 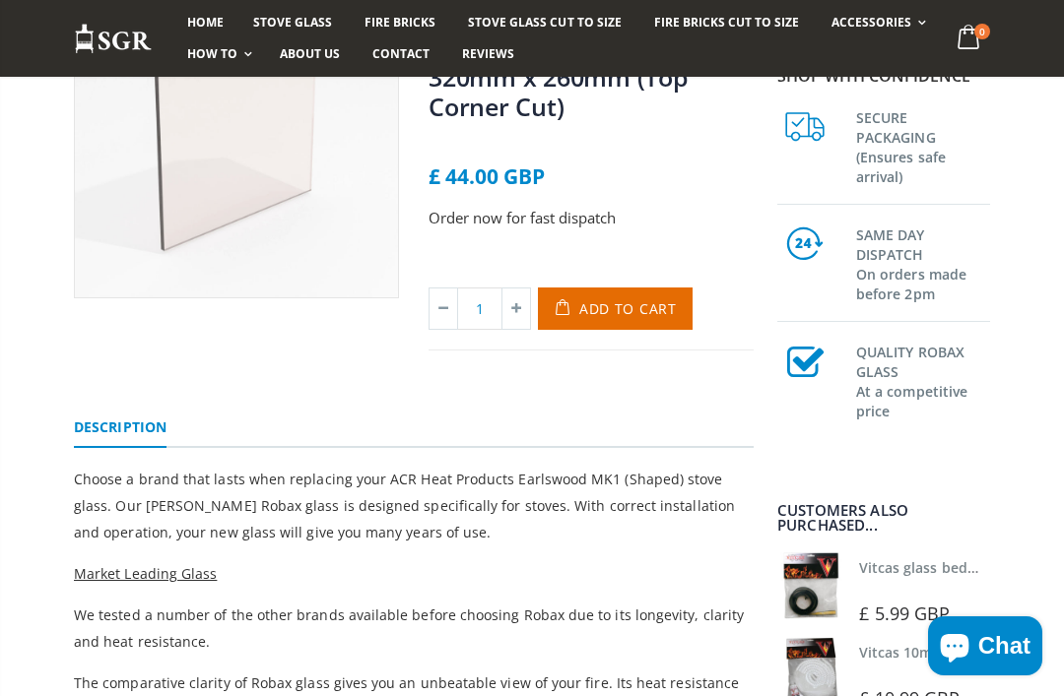 What do you see at coordinates (883, 518) in the screenshot?
I see `div: Customers also purchased...` at bounding box center [883, 518].